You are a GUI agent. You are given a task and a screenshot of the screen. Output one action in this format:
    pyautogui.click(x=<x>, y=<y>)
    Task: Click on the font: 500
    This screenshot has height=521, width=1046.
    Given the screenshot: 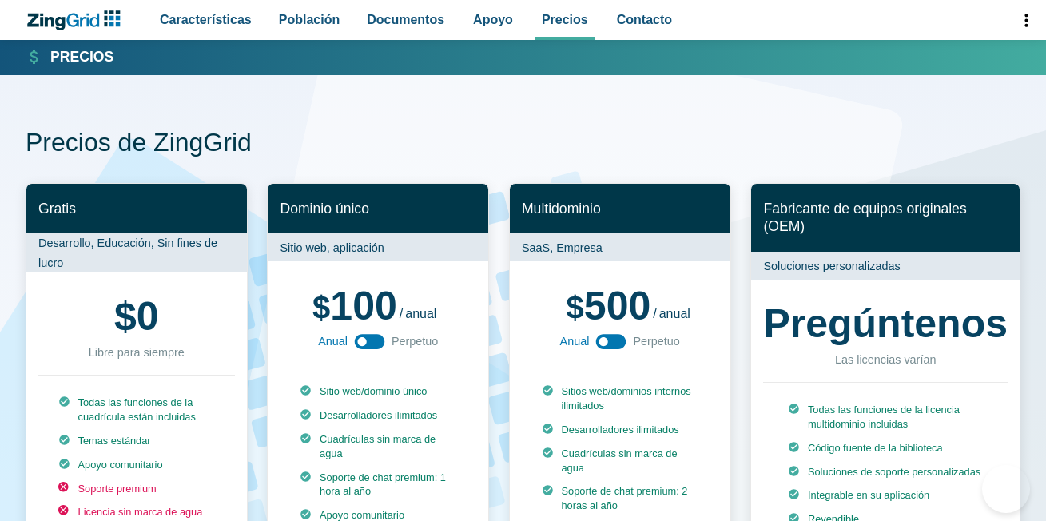 What is the action you would take?
    pyautogui.click(x=617, y=306)
    